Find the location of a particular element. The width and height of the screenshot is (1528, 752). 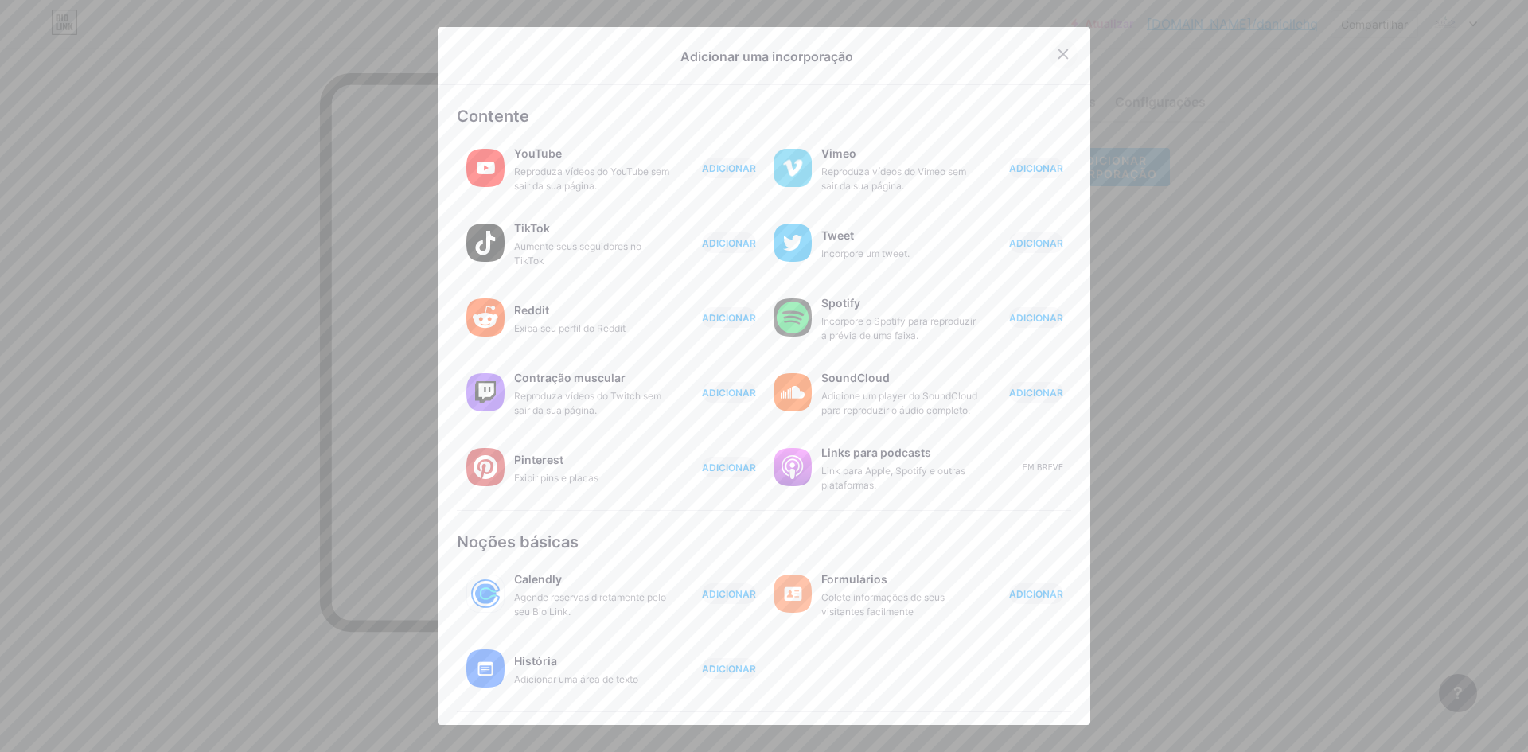

img: calendariamente is located at coordinates (485, 594).